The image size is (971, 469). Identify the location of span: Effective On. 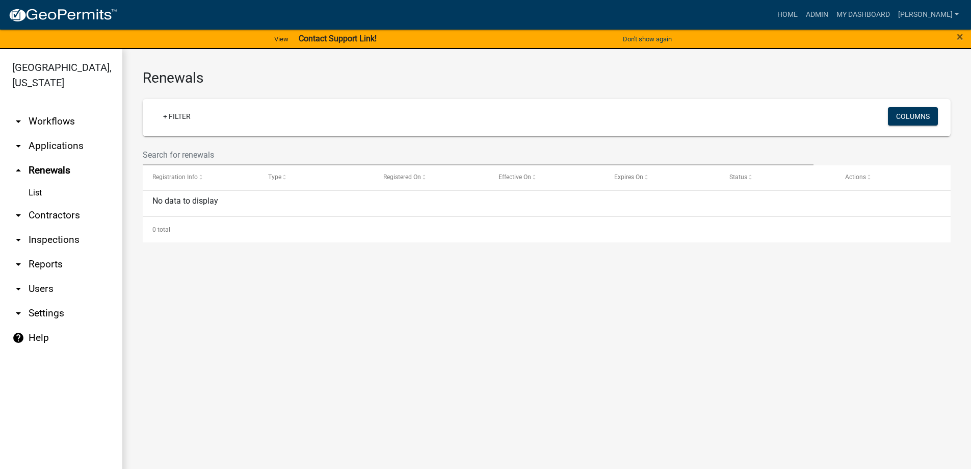
(515, 177).